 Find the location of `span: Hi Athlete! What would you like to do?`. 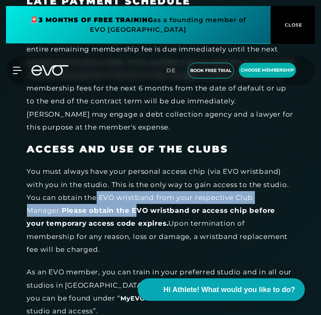

span: Hi Athlete! What would you like to do? is located at coordinates (229, 290).